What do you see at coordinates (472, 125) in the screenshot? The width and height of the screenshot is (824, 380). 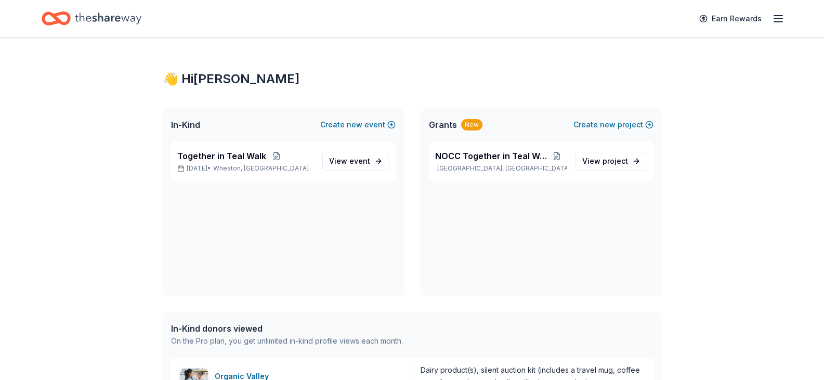 I see `div: New` at bounding box center [472, 125].